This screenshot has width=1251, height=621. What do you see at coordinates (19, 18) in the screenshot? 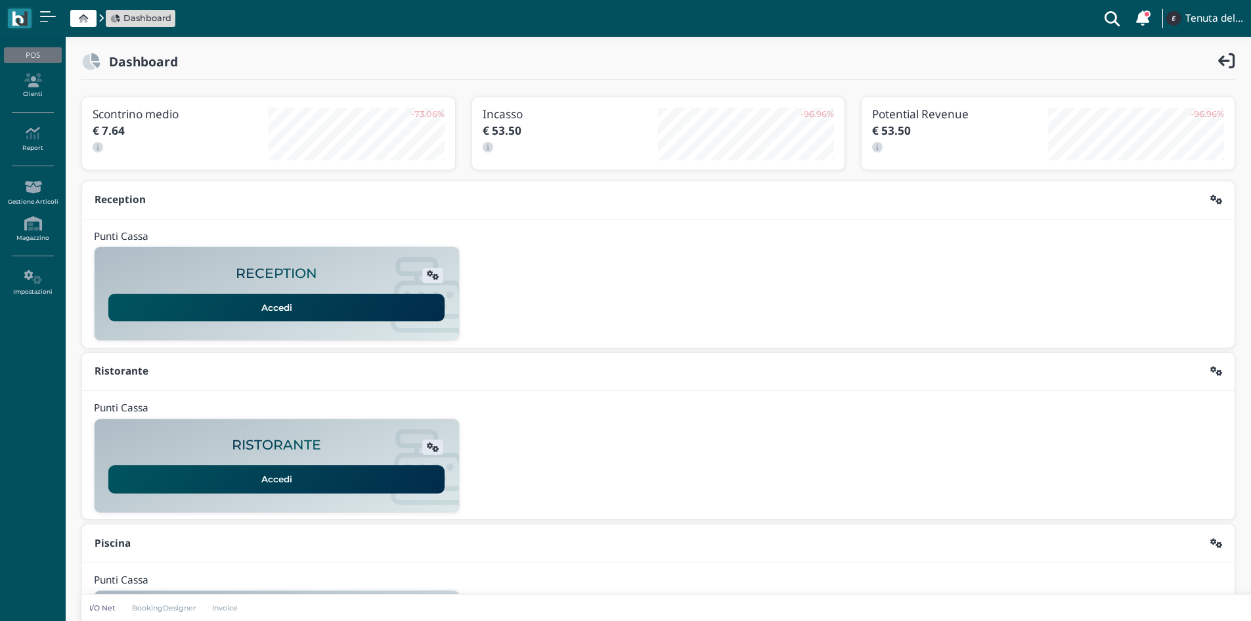
I see `img: logo` at bounding box center [19, 18].